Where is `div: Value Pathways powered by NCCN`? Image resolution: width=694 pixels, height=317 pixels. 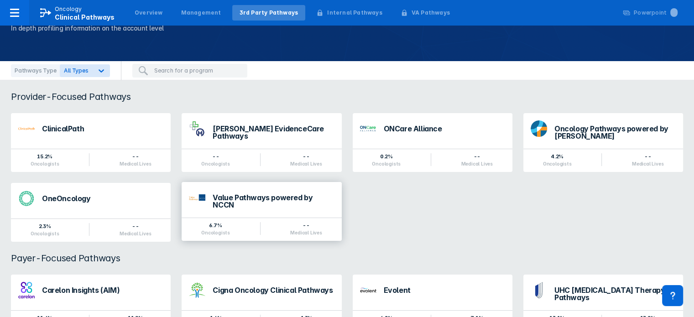 div: Value Pathways powered by NCCN is located at coordinates (273, 201).